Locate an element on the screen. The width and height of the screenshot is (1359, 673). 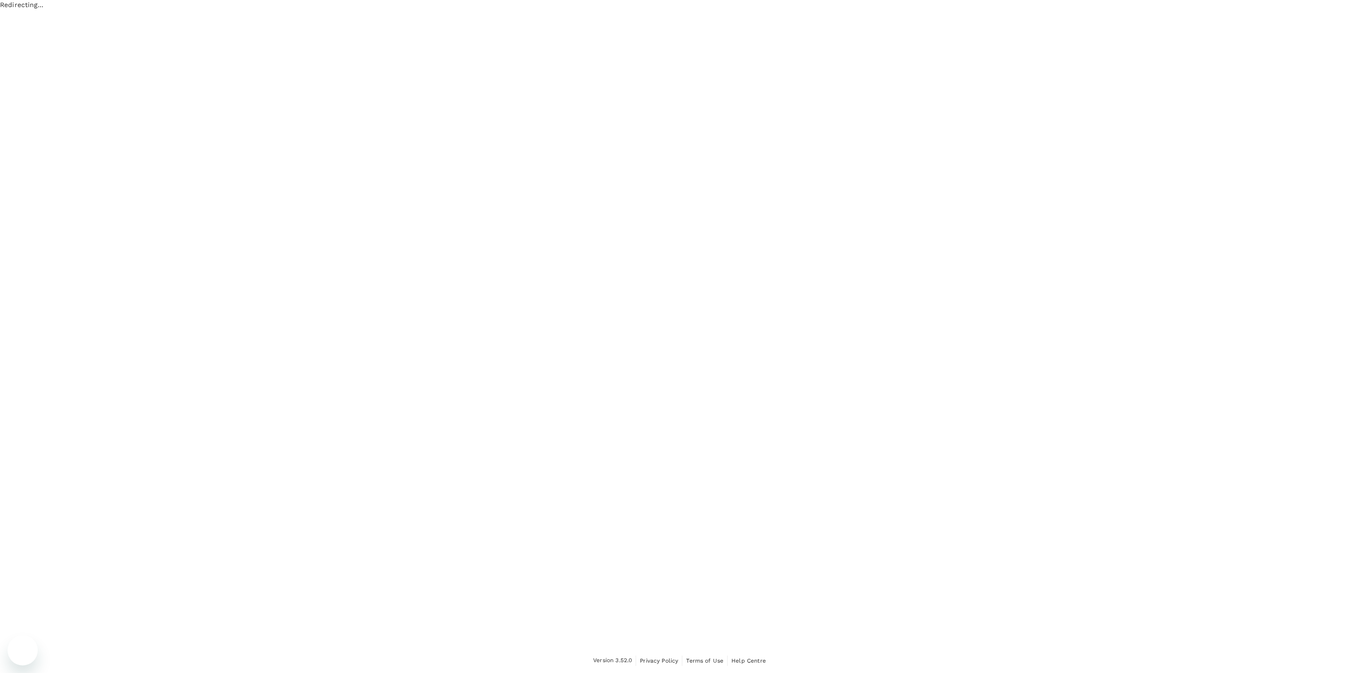
span: Terms of Use is located at coordinates (704, 661).